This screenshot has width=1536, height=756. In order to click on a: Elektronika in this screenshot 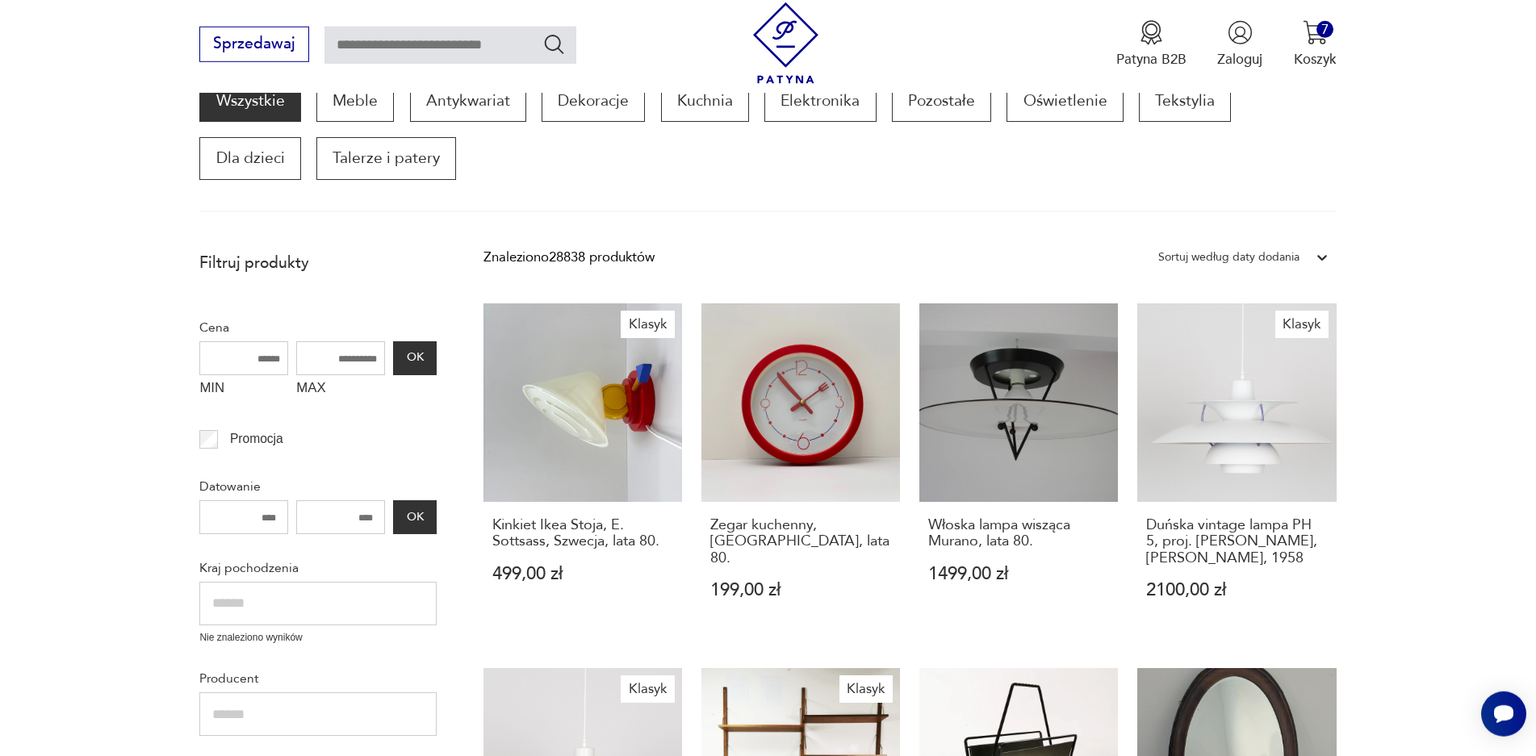, I will do `click(820, 101)`.